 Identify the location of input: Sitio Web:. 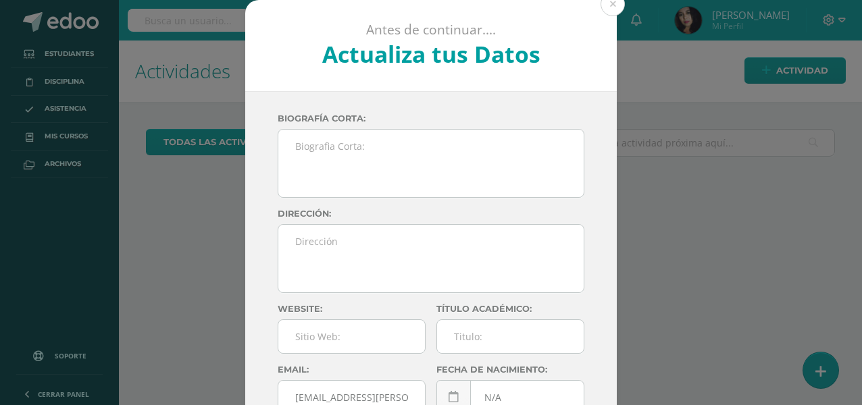
(351, 336).